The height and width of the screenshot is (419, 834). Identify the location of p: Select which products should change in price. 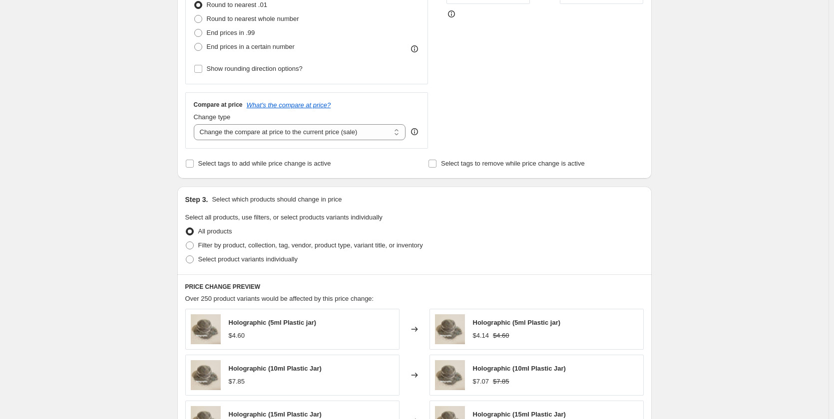
(277, 200).